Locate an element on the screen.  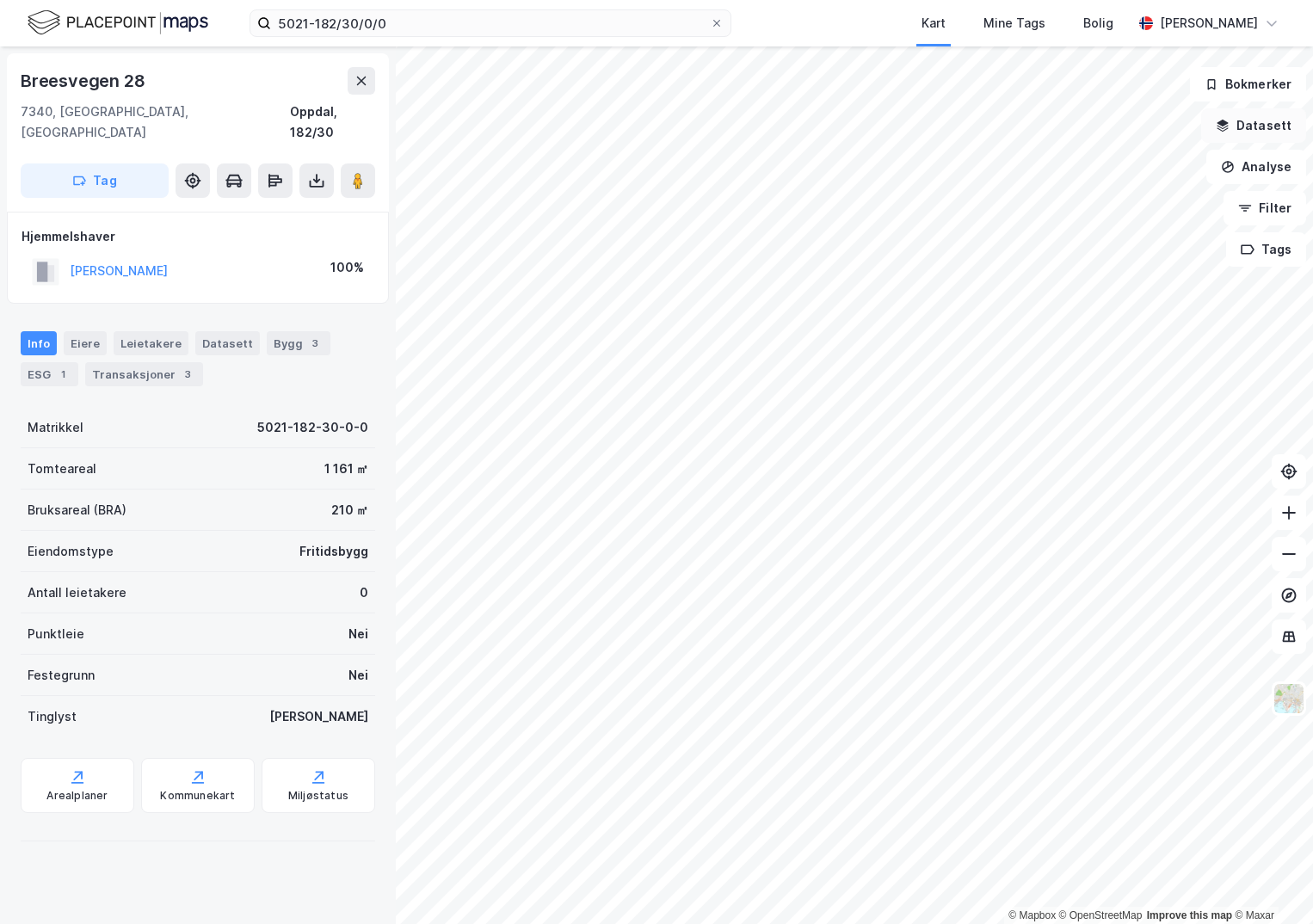
div: ESG is located at coordinates (49, 374).